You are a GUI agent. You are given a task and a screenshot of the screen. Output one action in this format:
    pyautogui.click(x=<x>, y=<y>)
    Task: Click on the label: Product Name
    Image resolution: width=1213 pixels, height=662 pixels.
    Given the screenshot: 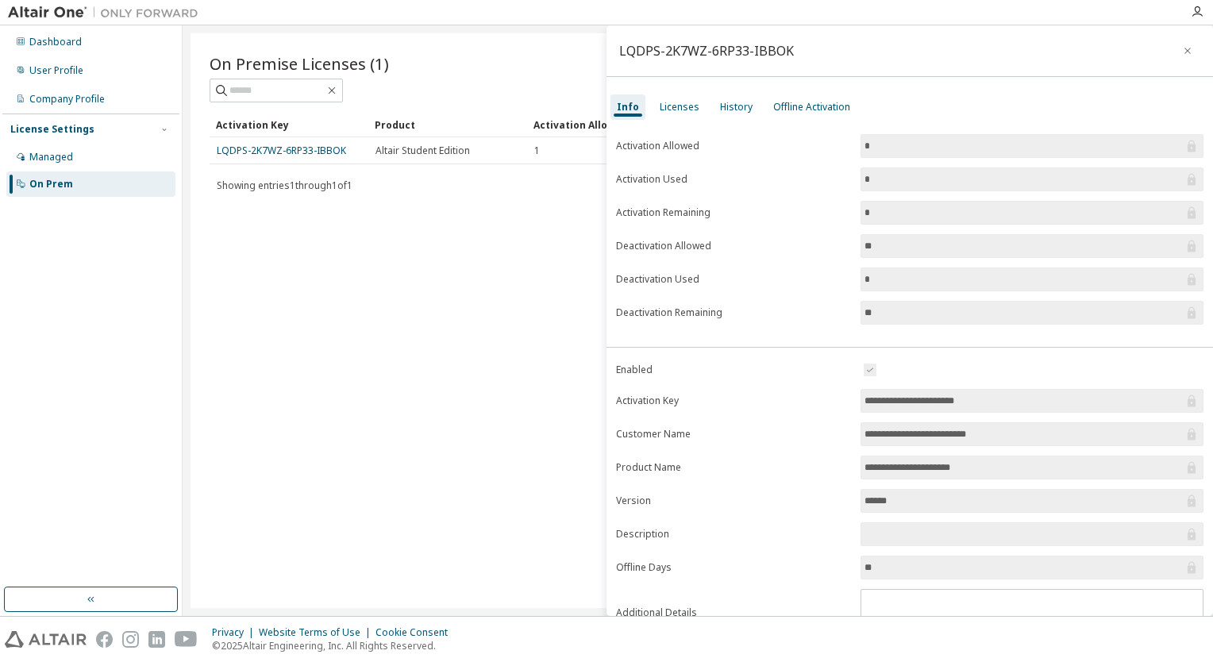 What is the action you would take?
    pyautogui.click(x=733, y=467)
    